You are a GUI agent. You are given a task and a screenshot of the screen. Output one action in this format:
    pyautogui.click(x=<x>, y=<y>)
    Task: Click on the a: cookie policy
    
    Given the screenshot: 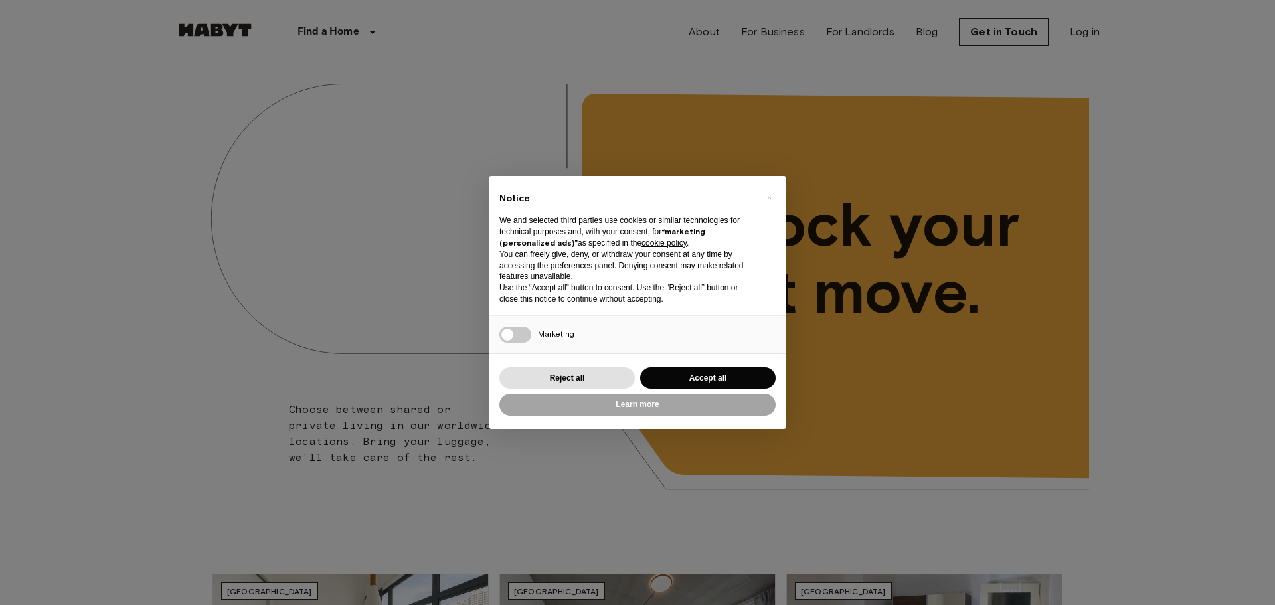 What is the action you would take?
    pyautogui.click(x=664, y=243)
    